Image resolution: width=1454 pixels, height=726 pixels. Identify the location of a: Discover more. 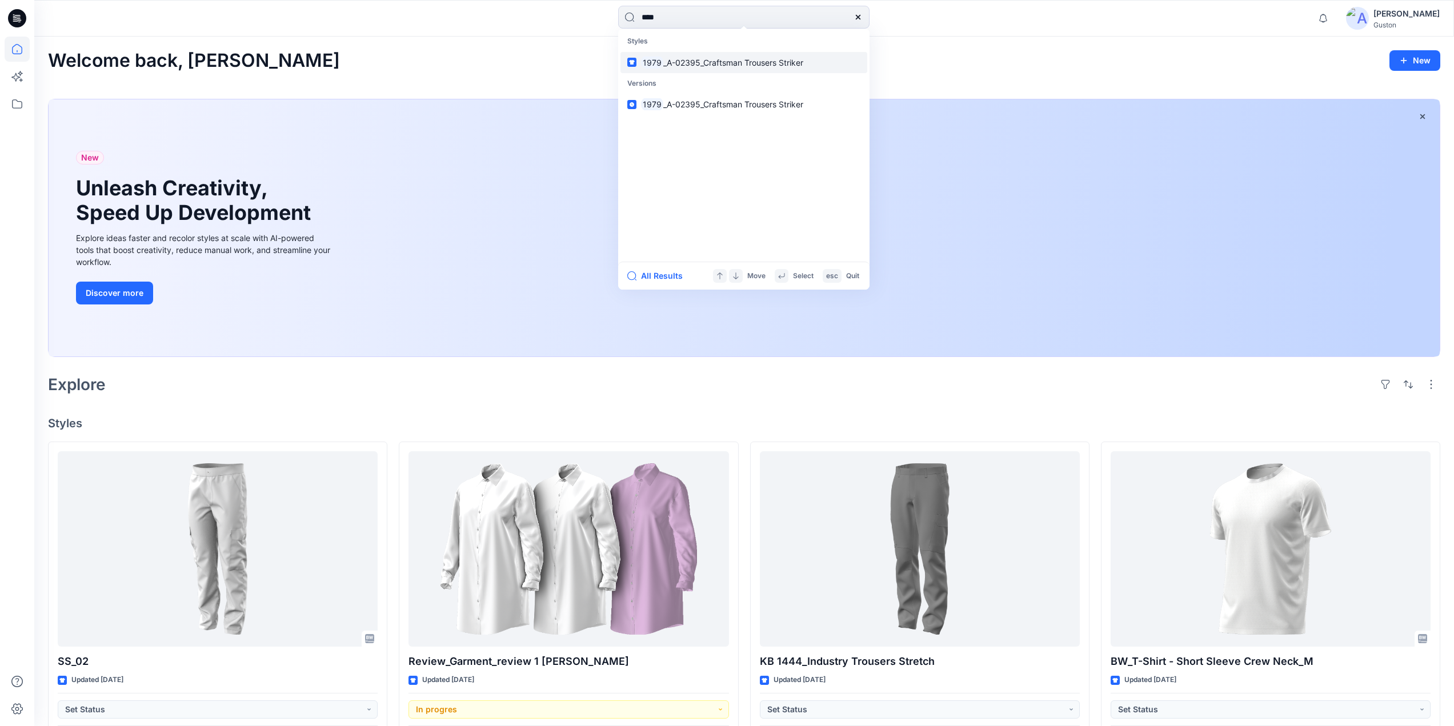
(205, 293).